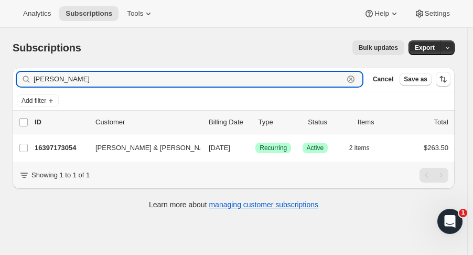 The image size is (473, 255). What do you see at coordinates (351, 79) in the screenshot?
I see `button: Clear` at bounding box center [351, 79].